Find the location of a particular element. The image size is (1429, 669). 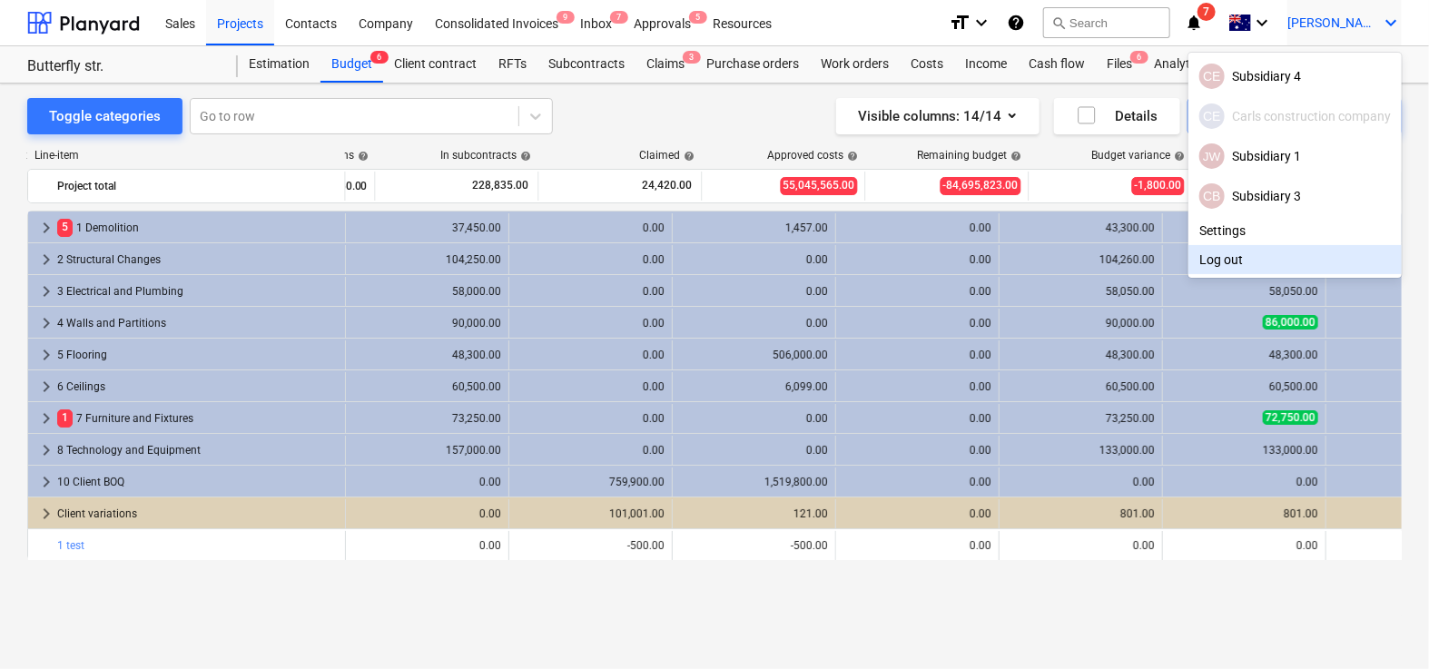

div: Settings is located at coordinates (1295, 231).